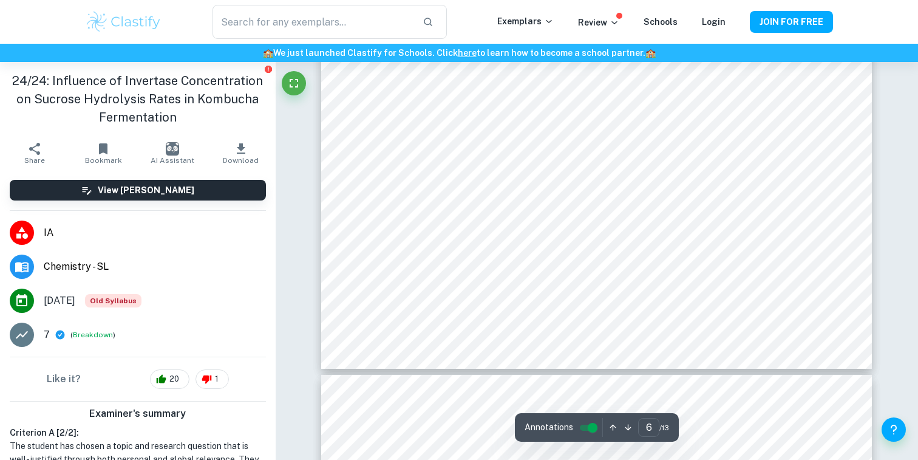 The width and height of the screenshot is (918, 460). Describe the element at coordinates (791, 22) in the screenshot. I see `button: JOIN FOR FREE` at that location.